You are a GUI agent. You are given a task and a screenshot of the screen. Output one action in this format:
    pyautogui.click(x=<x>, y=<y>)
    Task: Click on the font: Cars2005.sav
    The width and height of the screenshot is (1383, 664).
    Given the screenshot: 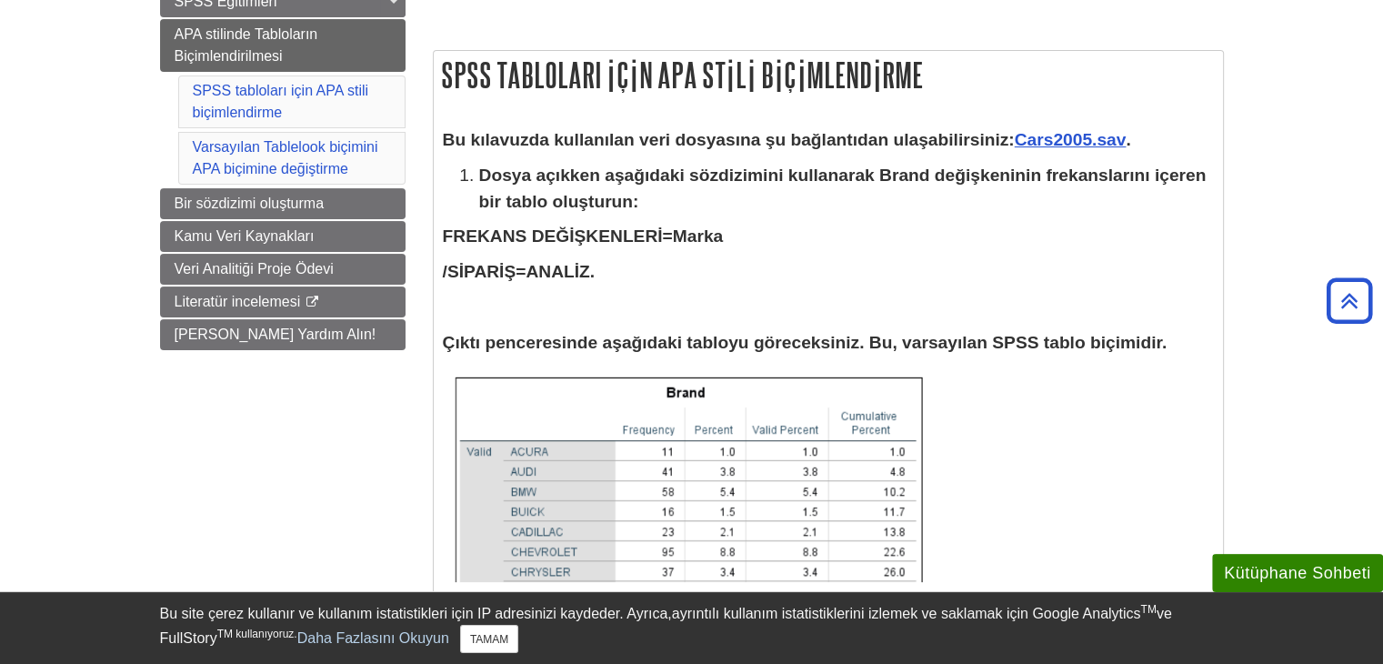 What is the action you would take?
    pyautogui.click(x=1070, y=139)
    